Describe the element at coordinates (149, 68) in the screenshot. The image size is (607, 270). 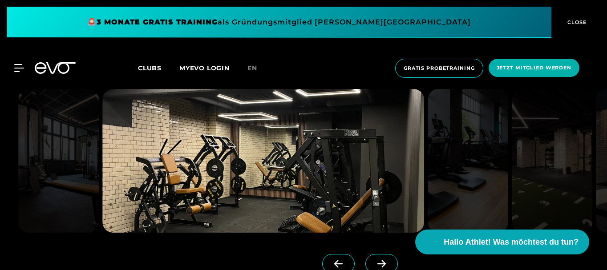
I see `span: Clubs` at that location.